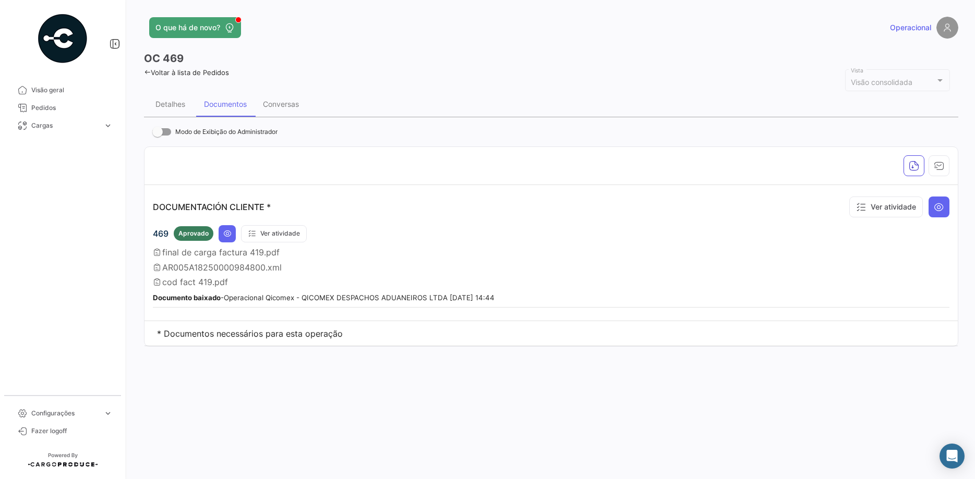  I want to click on div: Documentos, so click(225, 104).